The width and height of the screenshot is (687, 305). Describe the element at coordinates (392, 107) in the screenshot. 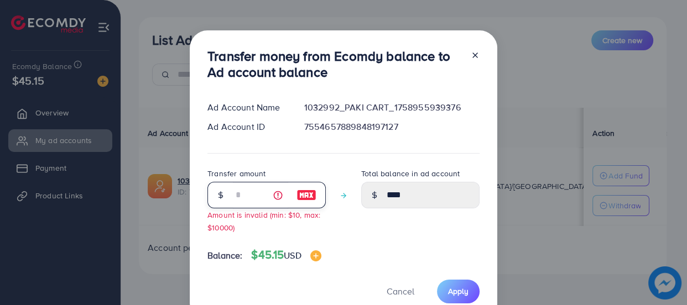

I see `div: 1032992_PAKI CART_1758955939376` at that location.